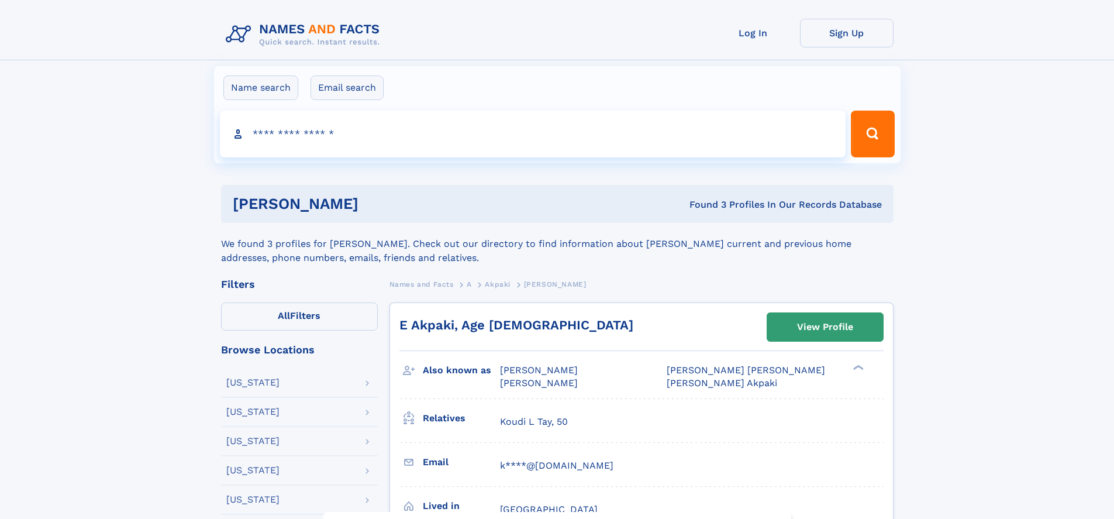  I want to click on label: Email search, so click(347, 88).